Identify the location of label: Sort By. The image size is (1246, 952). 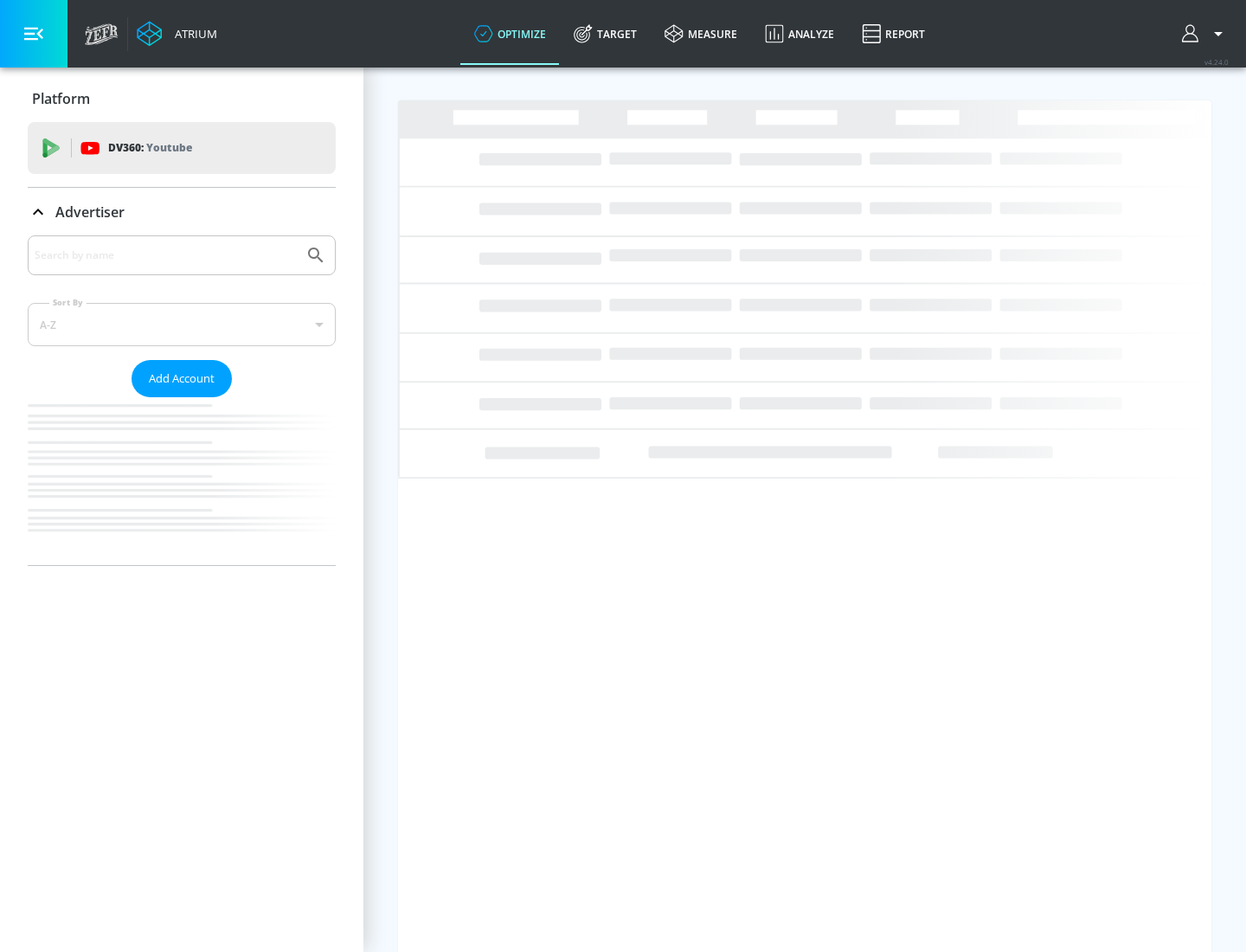
(67, 302).